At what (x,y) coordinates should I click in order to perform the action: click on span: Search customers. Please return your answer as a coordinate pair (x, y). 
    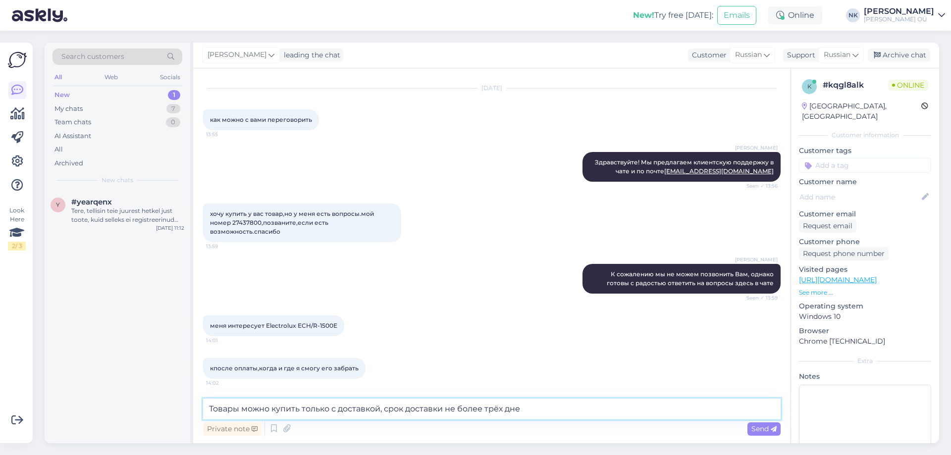
    Looking at the image, I should click on (93, 56).